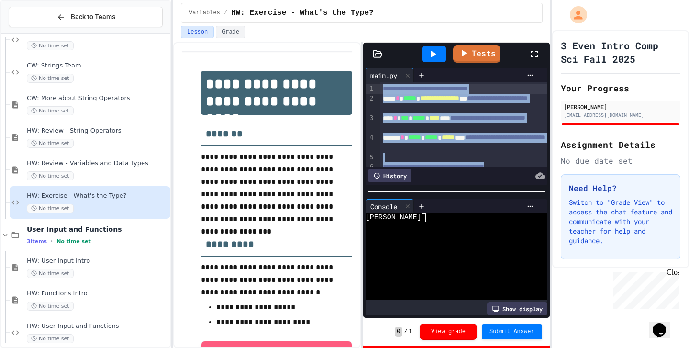 The image size is (689, 348). Describe the element at coordinates (621, 52) in the screenshot. I see `h1: 3 Even Intro Comp Sci Fall 2025` at that location.